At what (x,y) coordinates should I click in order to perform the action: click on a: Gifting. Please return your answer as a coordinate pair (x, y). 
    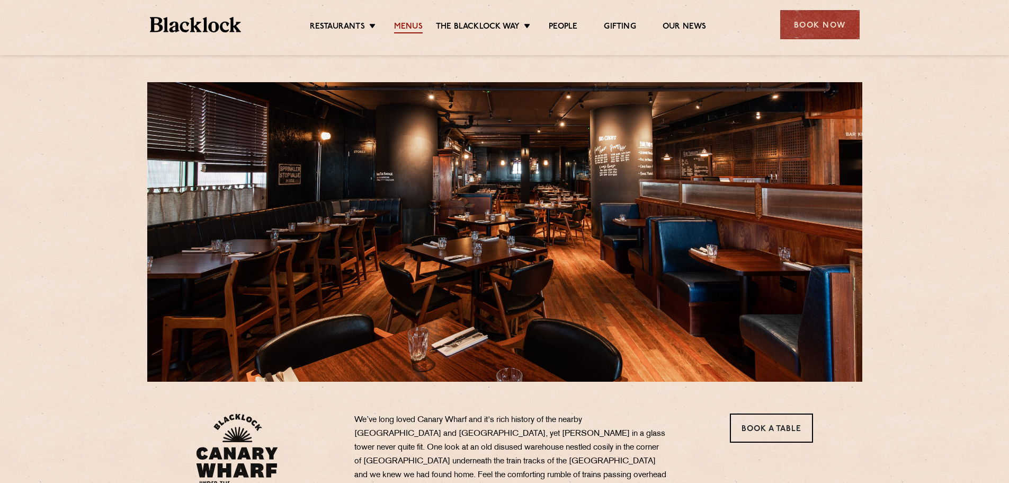
    Looking at the image, I should click on (620, 28).